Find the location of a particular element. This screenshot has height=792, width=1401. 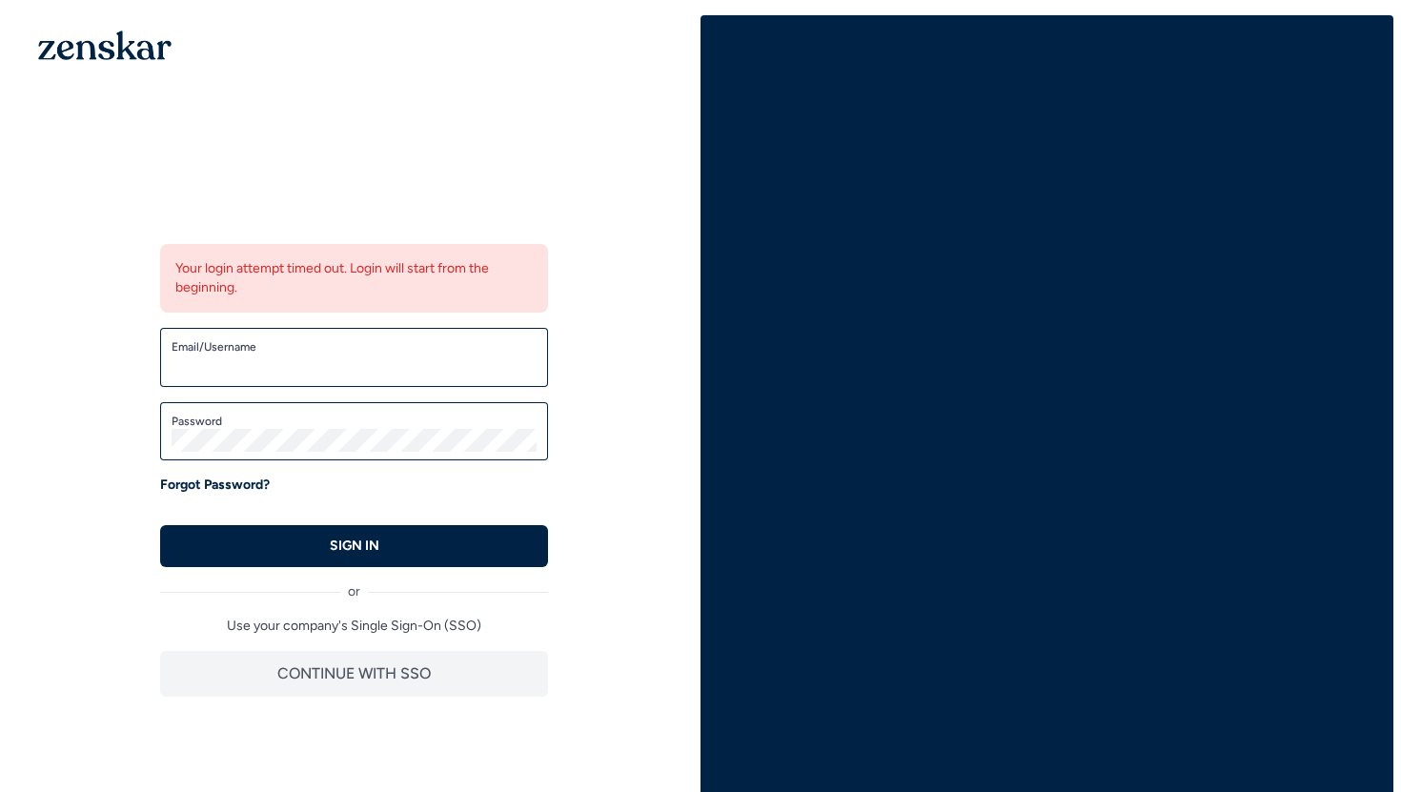

p: Use your company's Single Sign-On (SSO) is located at coordinates (354, 626).